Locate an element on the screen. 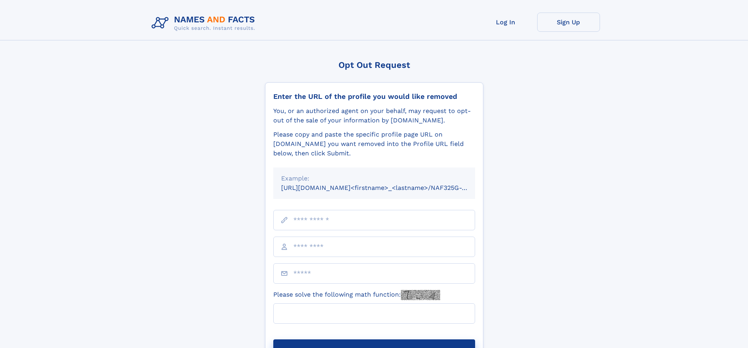  a: Log In is located at coordinates (506, 22).